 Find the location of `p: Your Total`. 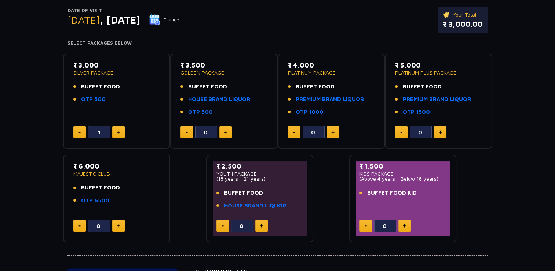

p: Your Total is located at coordinates (462, 15).